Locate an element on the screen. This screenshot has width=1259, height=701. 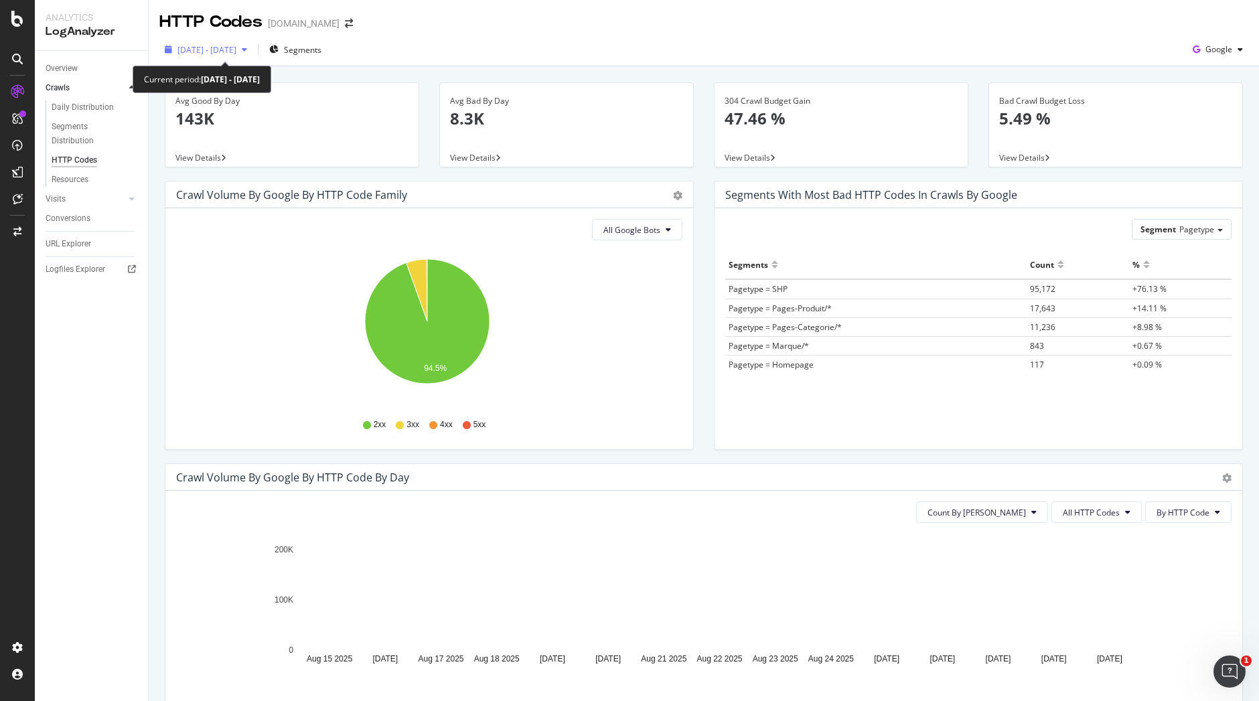
div: Segments is located at coordinates (748, 265).